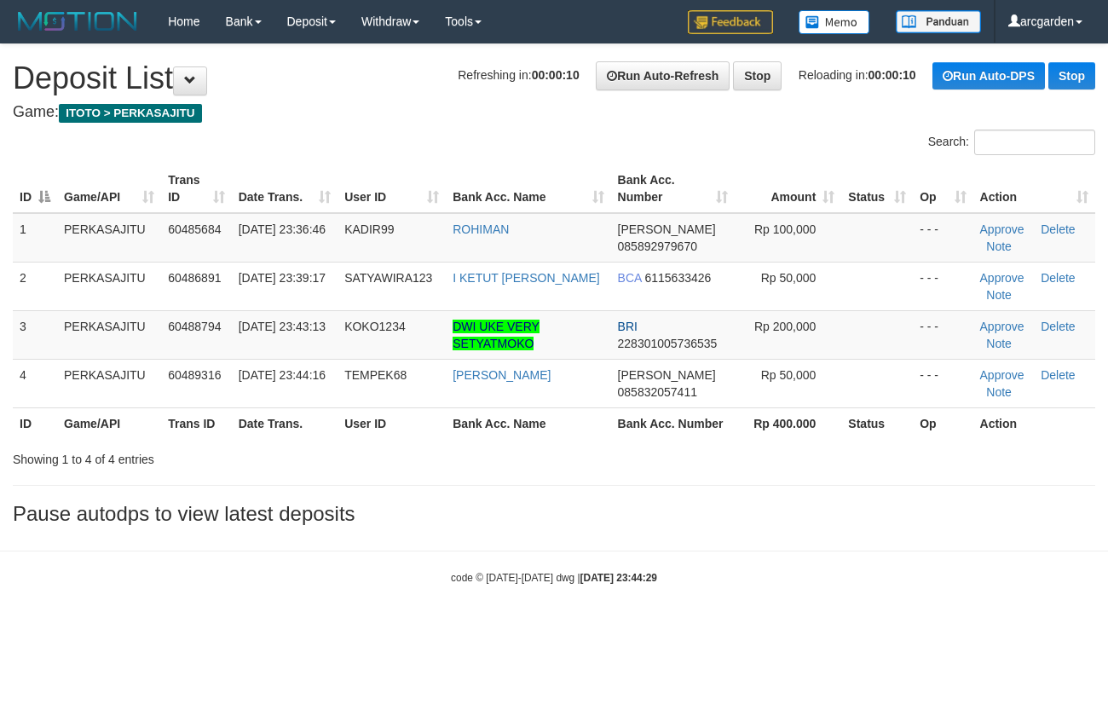 The image size is (1108, 710). I want to click on th: Status, so click(877, 423).